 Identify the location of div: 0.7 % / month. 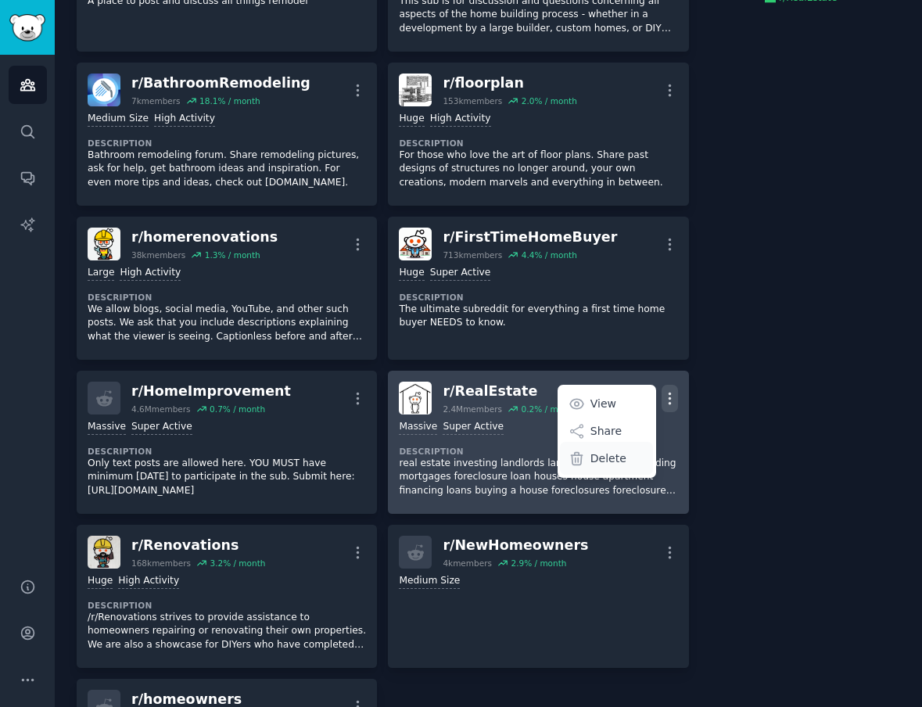
(237, 409).